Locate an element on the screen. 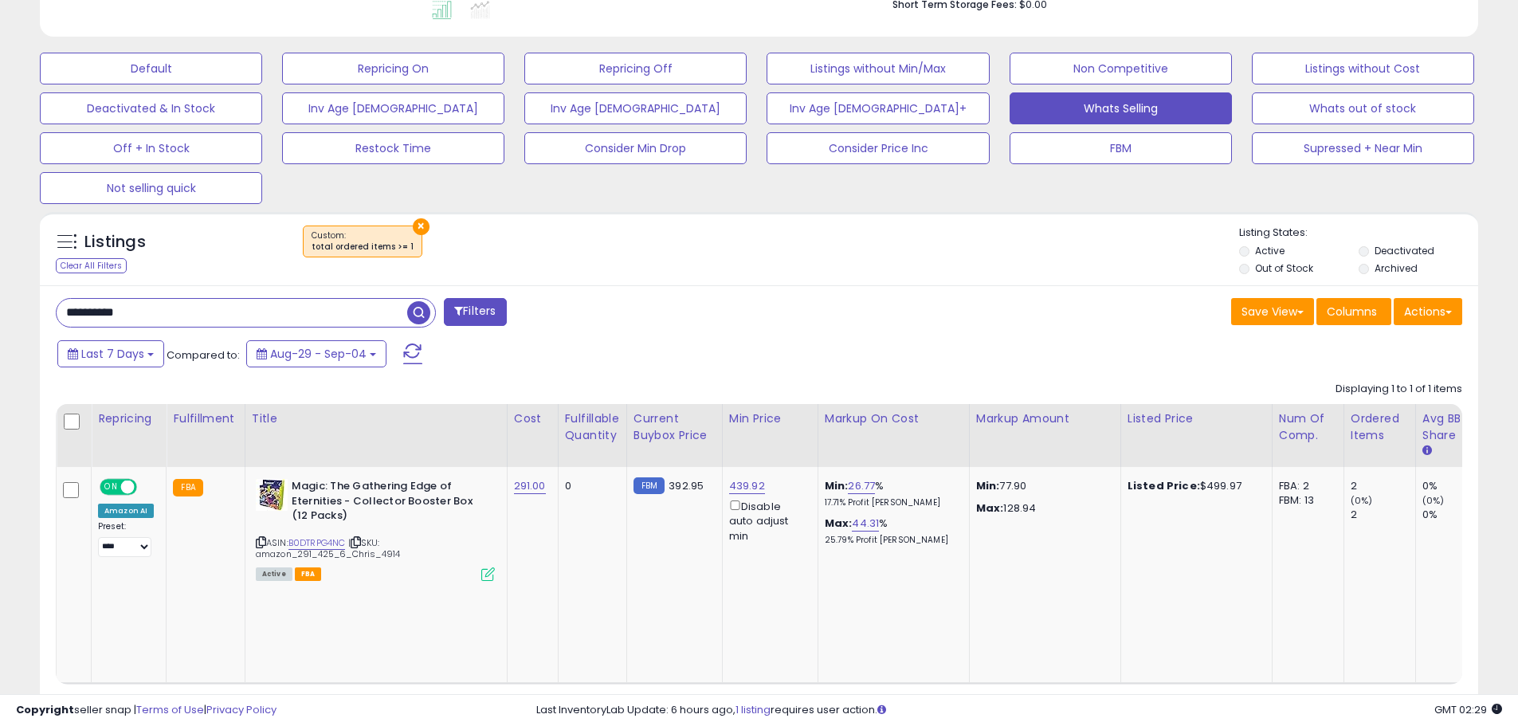 The image size is (1518, 726). div: Disable auto adjust min is located at coordinates (768, 520).